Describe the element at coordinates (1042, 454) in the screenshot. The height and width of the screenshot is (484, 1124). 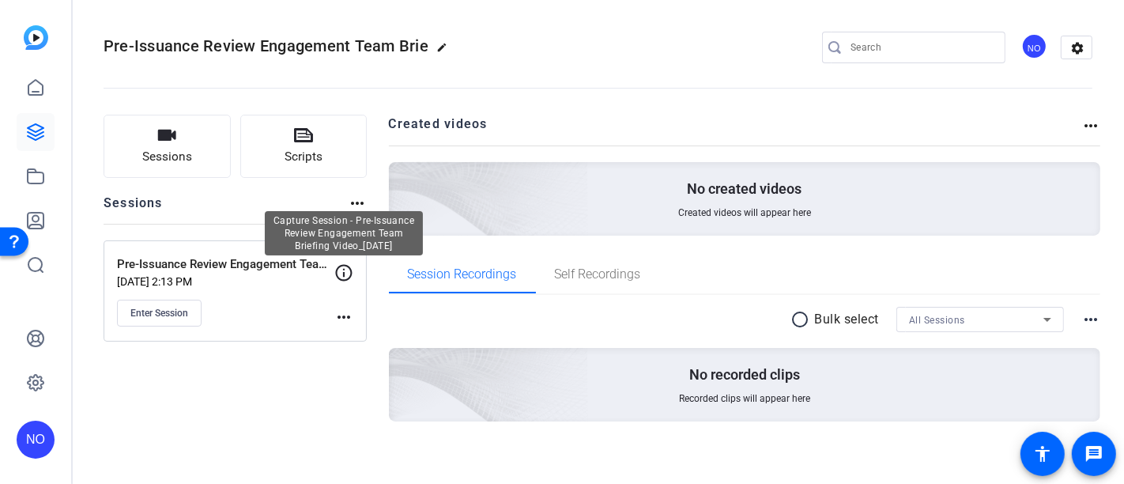
I see `mat-icon: accessibility` at that location.